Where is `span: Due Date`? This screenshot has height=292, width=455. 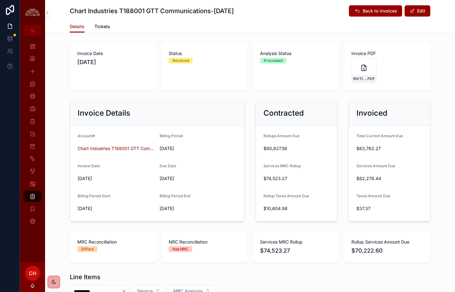
span: Due Date is located at coordinates (168, 166).